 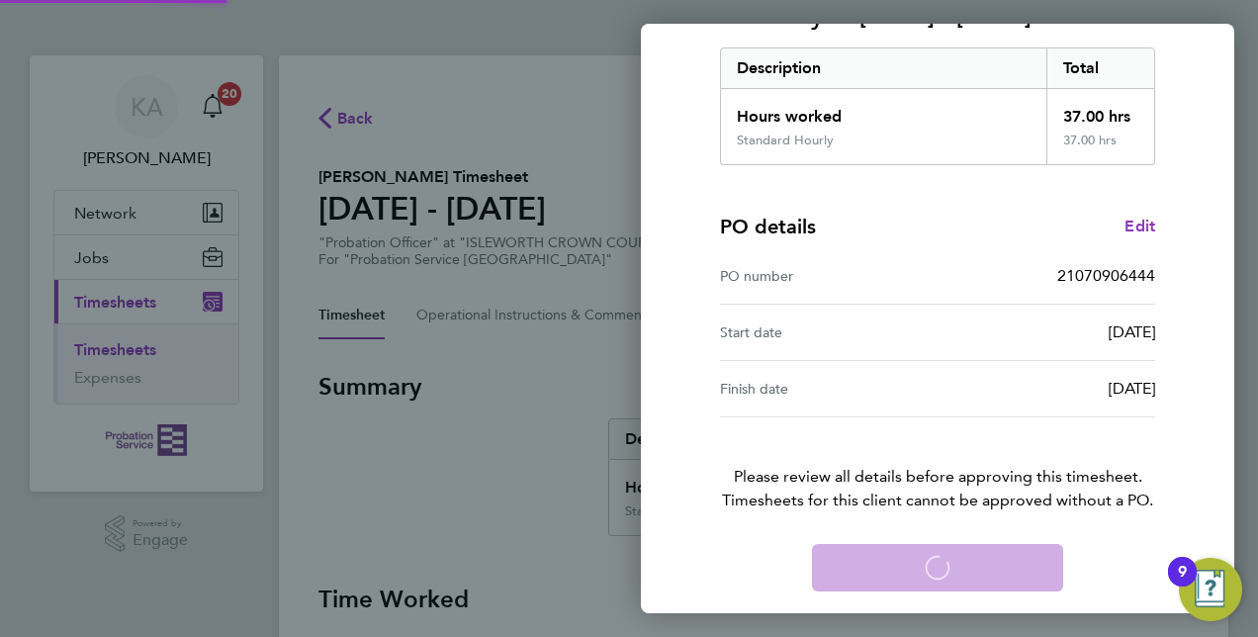 I want to click on div: Finish date, so click(x=829, y=389).